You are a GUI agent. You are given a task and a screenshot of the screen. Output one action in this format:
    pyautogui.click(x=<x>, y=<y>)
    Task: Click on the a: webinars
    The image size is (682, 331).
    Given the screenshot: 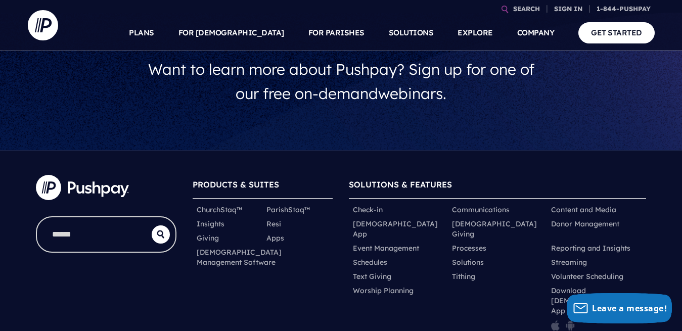 What is the action you would take?
    pyautogui.click(x=410, y=93)
    